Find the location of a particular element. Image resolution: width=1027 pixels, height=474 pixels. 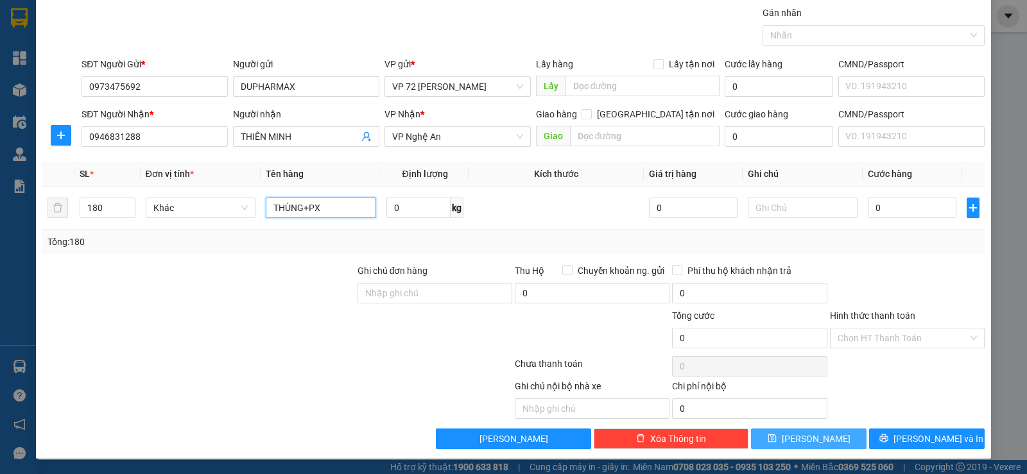

span: Giao is located at coordinates (552, 136).